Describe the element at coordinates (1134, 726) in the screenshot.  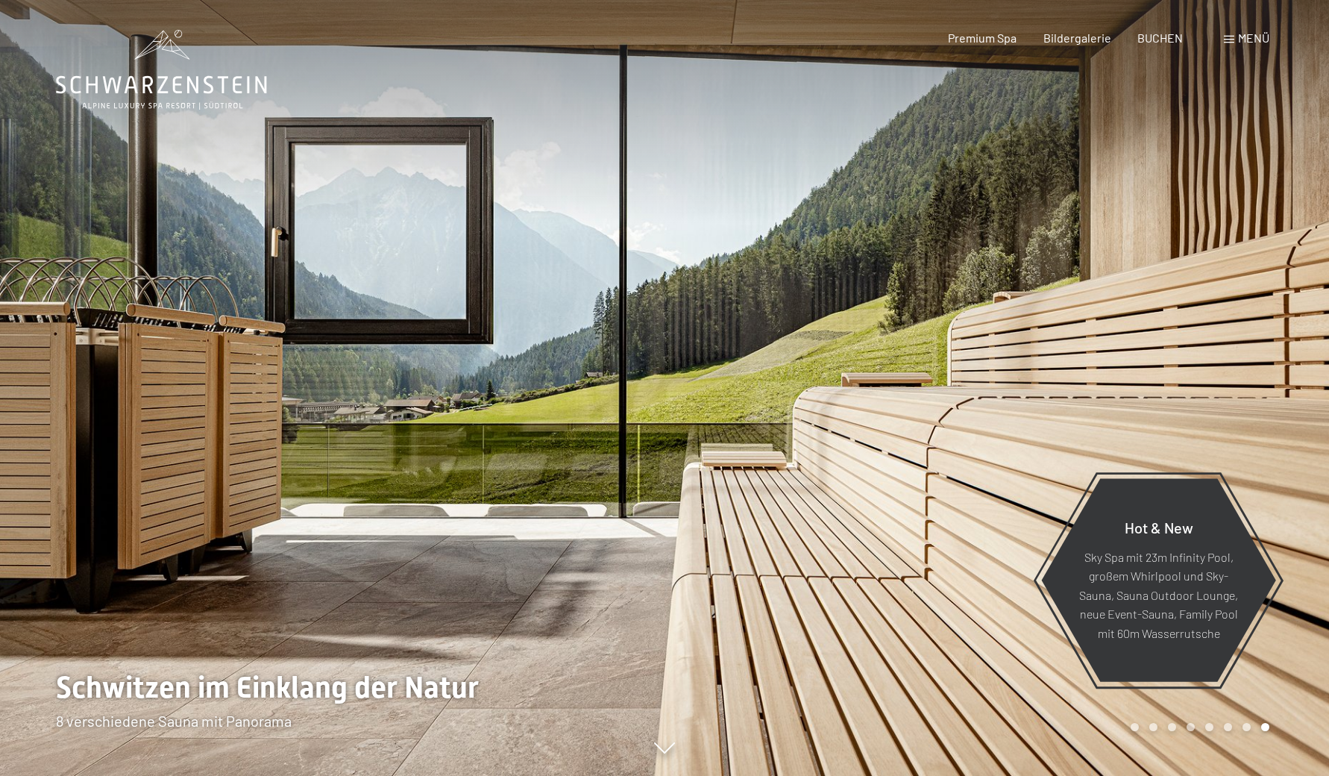
I see `div: Carousel Page 1` at that location.